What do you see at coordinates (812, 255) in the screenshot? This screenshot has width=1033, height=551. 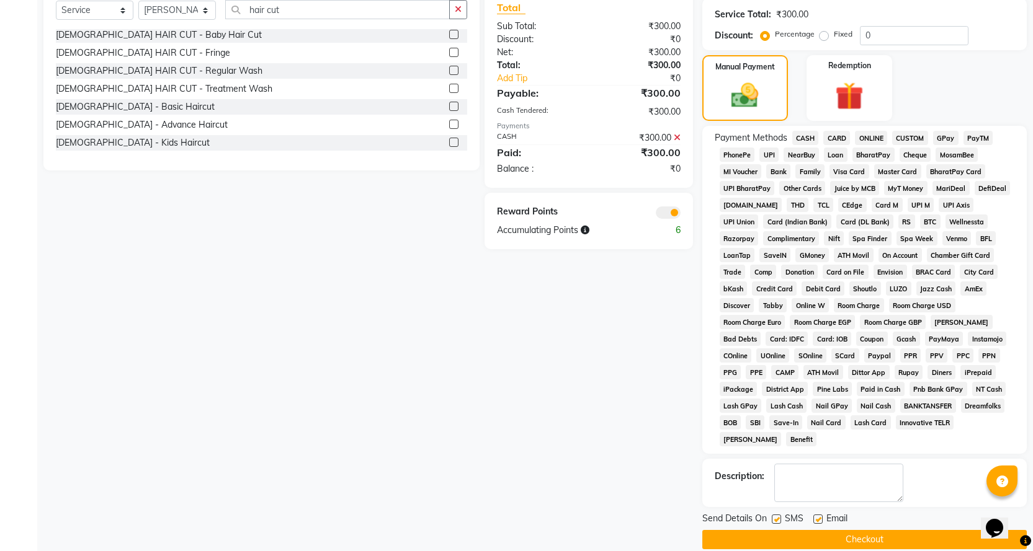 I see `span: GMoney` at bounding box center [812, 255].